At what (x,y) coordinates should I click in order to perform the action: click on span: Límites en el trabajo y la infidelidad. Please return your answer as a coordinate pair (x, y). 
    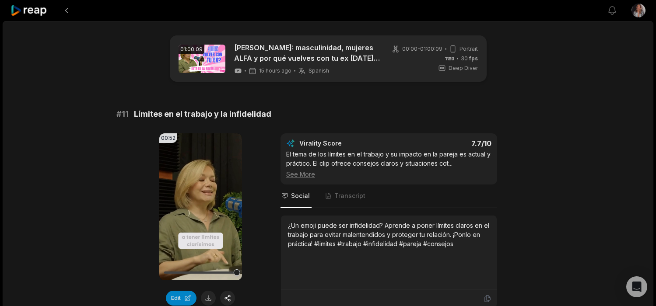
    Looking at the image, I should click on (203, 114).